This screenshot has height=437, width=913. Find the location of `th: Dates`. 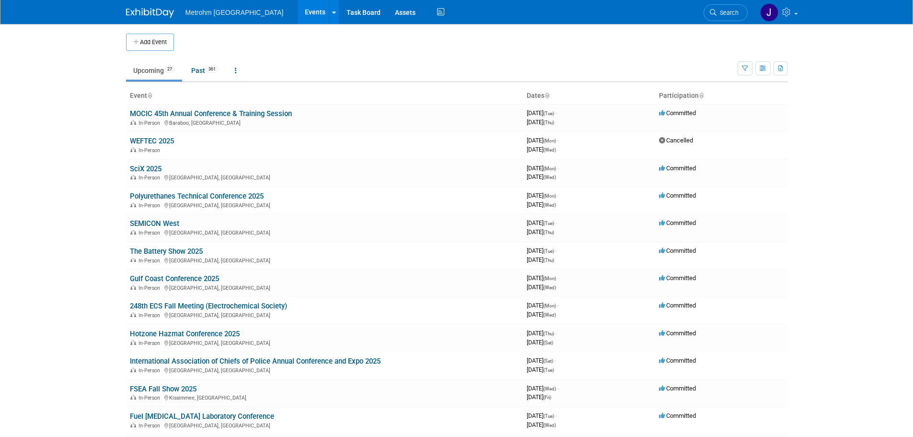

th: Dates is located at coordinates (589, 96).